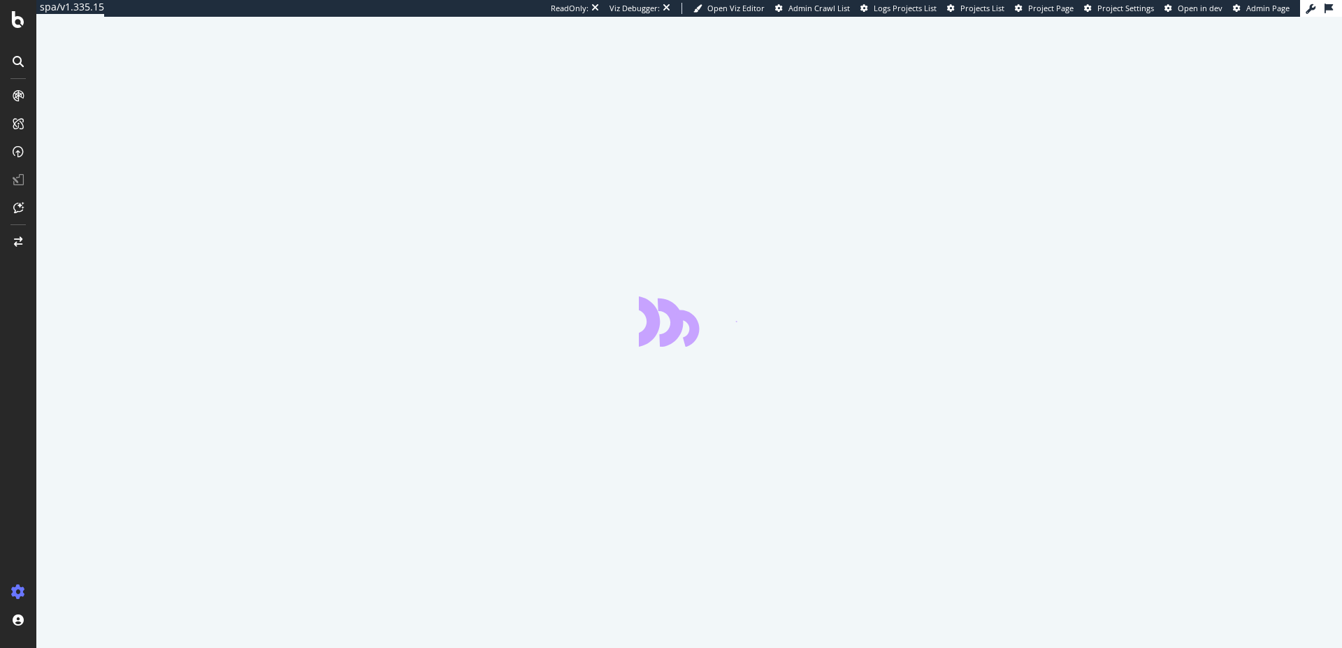 This screenshot has width=1342, height=648. I want to click on a: Project Page, so click(1044, 8).